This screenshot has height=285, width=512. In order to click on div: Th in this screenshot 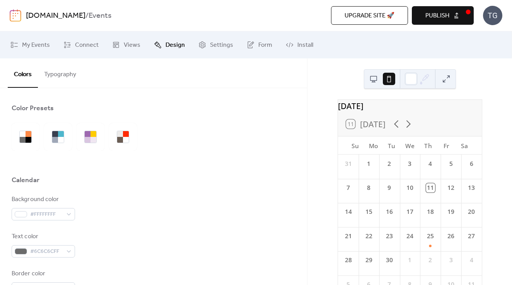, I will do `click(428, 145)`.